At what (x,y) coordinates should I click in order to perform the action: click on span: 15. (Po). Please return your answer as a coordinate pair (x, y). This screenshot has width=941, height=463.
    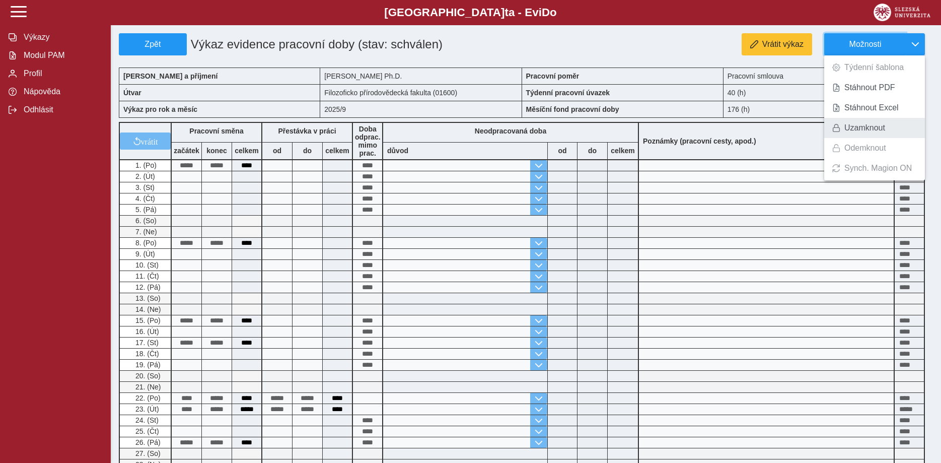
    Looking at the image, I should click on (147, 320).